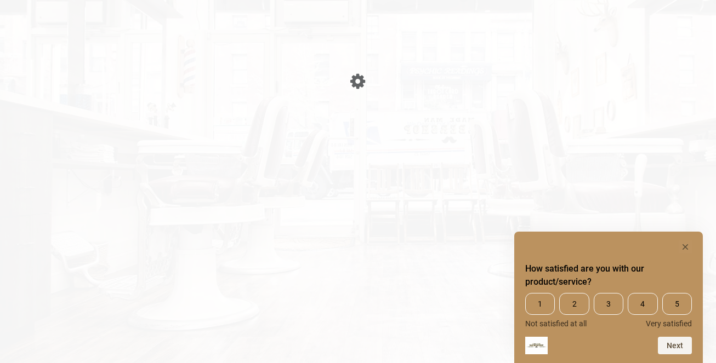 Image resolution: width=716 pixels, height=363 pixels. I want to click on span: 4, so click(642, 304).